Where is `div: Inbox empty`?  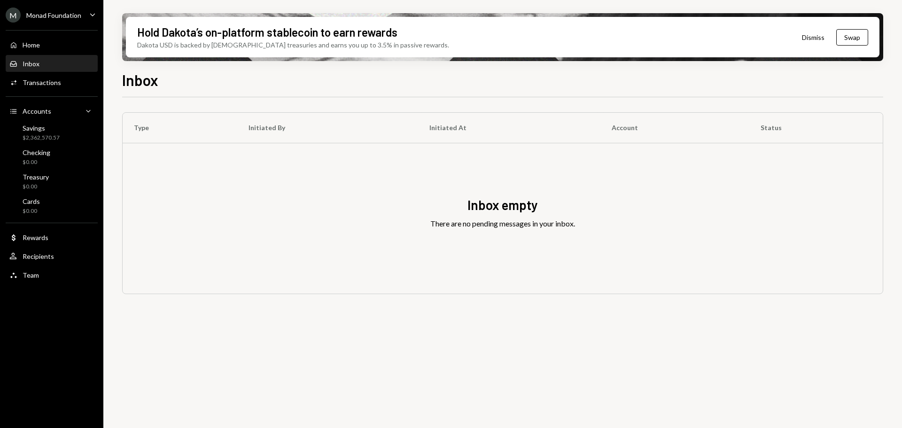 div: Inbox empty is located at coordinates (503, 205).